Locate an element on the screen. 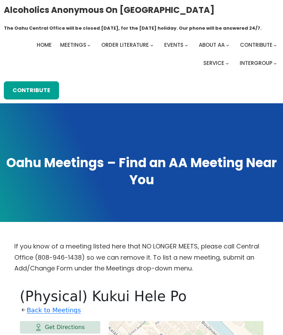 This screenshot has height=335, width=283. button: About AA submenu is located at coordinates (227, 45).